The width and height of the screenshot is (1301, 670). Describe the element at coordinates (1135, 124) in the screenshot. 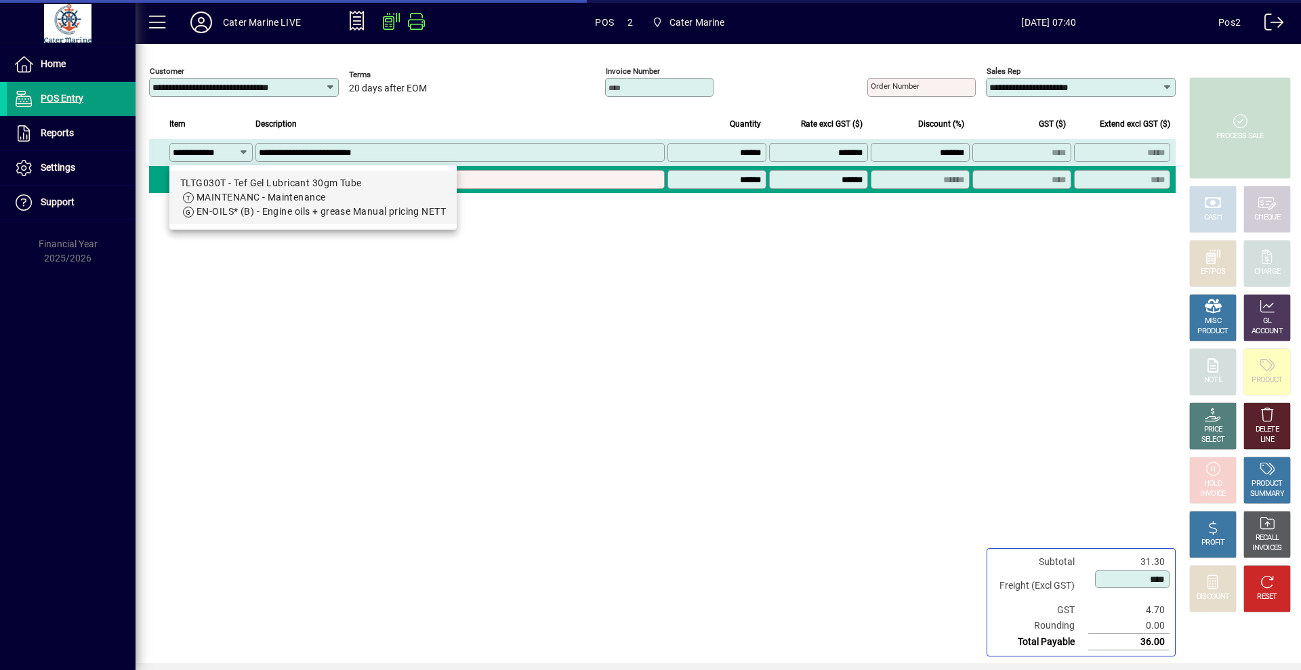

I see `span: Extend excl GST ($)` at that location.